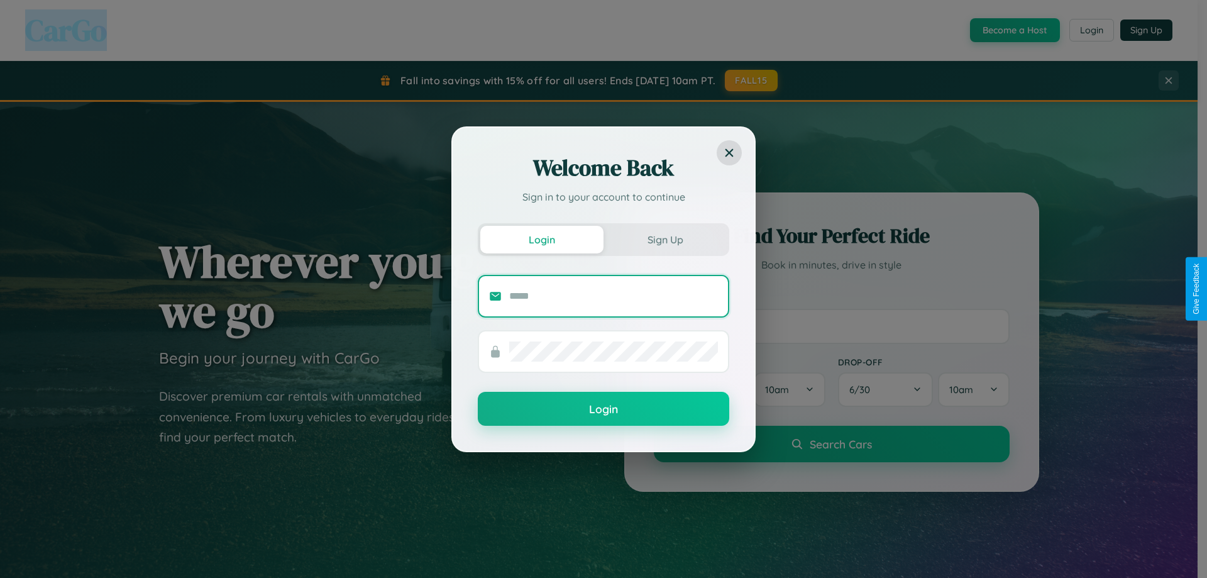  Describe the element at coordinates (603, 168) in the screenshot. I see `h2: Welcome Back` at that location.